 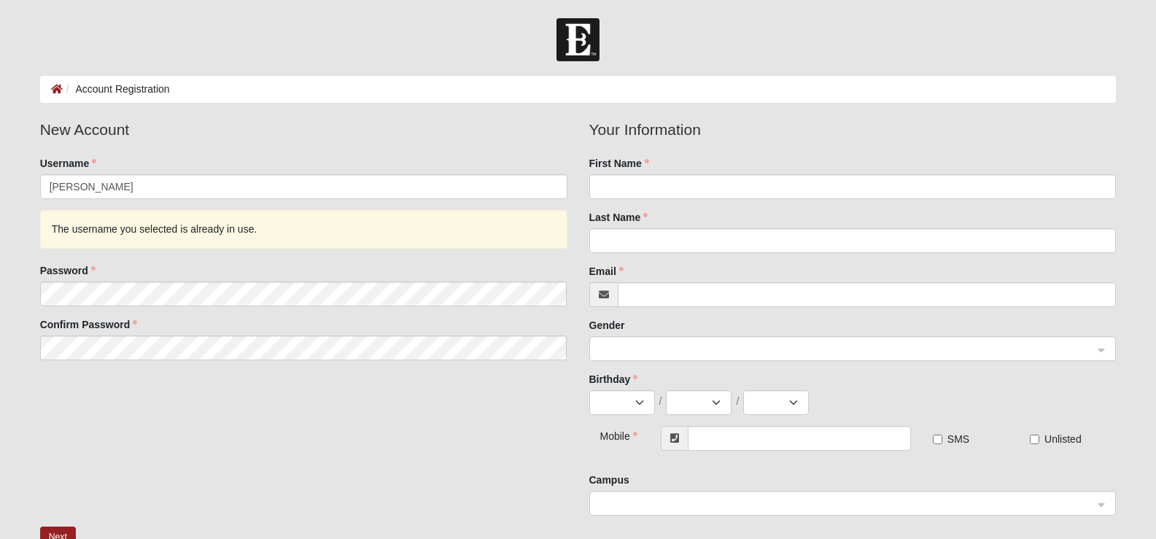 What do you see at coordinates (69, 163) in the screenshot?
I see `label: Username` at bounding box center [69, 163].